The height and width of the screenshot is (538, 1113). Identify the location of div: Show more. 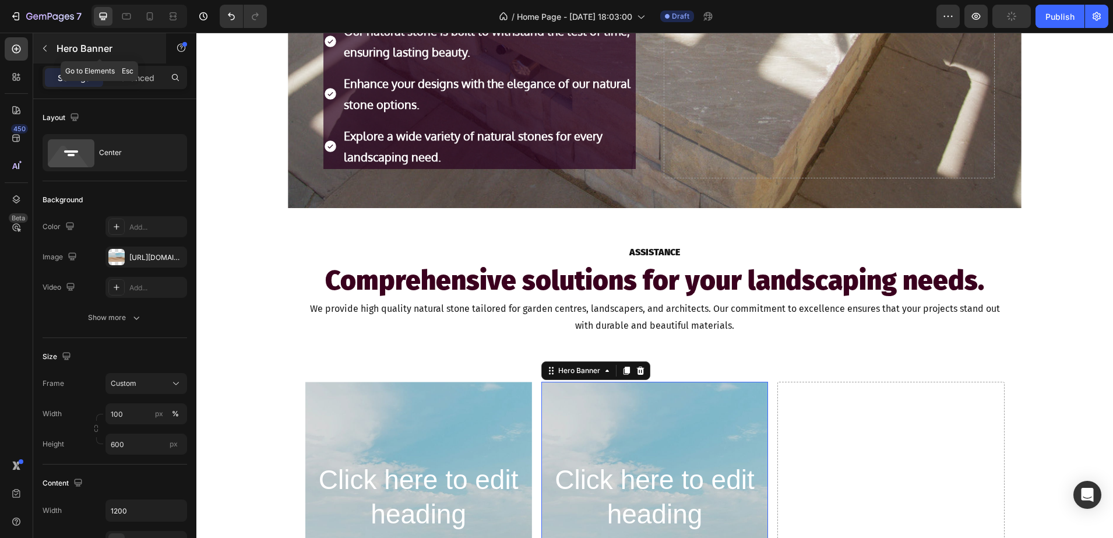
(115, 318).